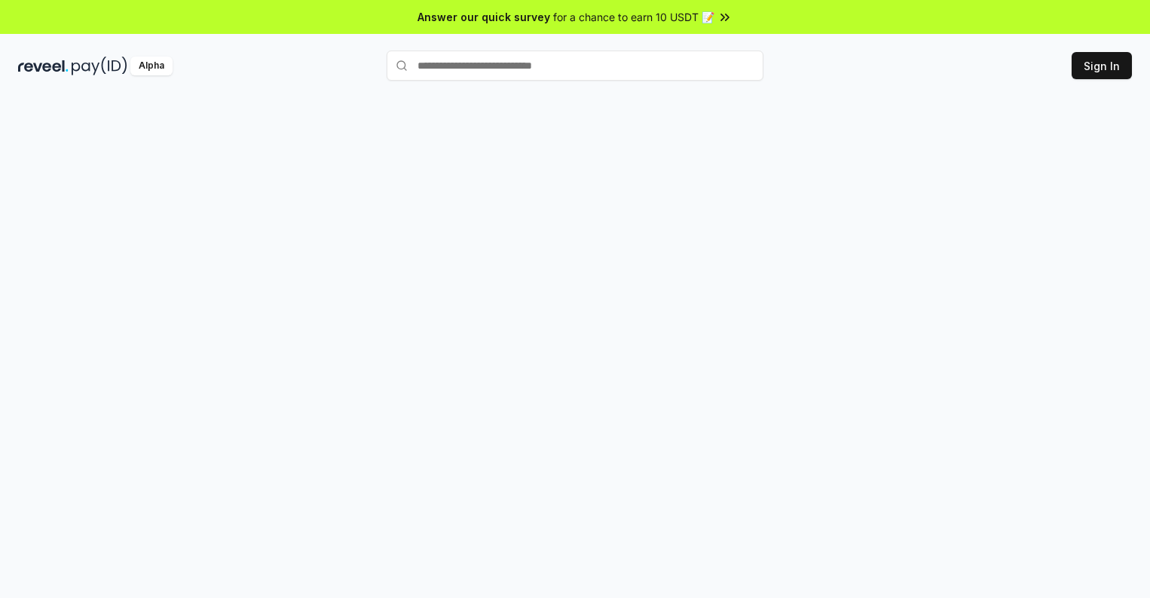  I want to click on span: Answer our quick survey, so click(484, 17).